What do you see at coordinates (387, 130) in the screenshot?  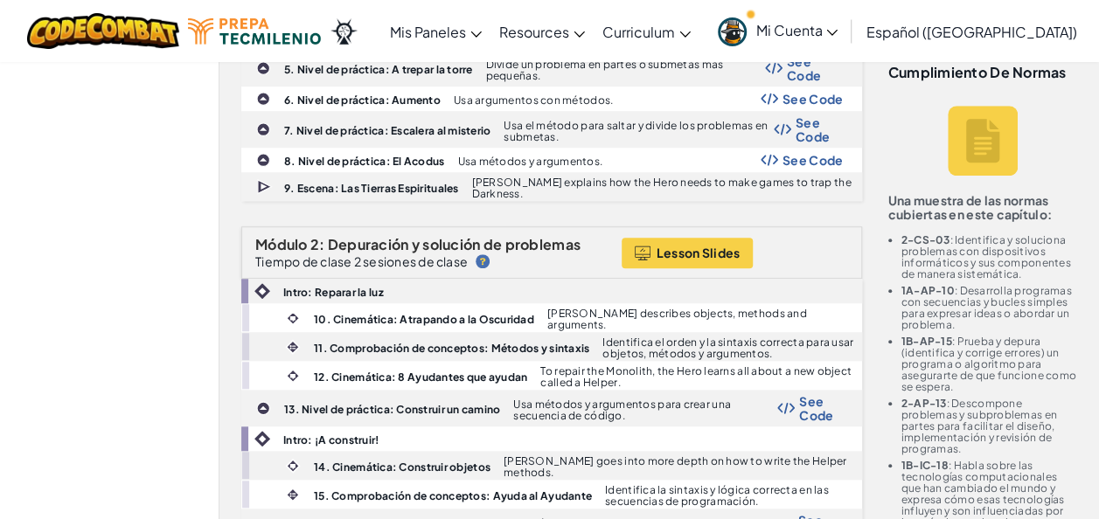 I see `b: 7. Nivel de práctica: Escalera al misterio` at bounding box center [387, 130].